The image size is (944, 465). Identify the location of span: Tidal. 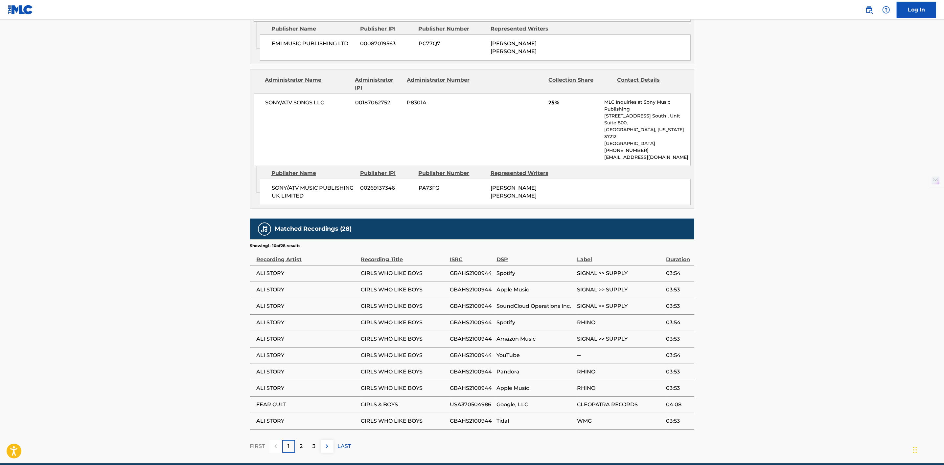
(535, 421).